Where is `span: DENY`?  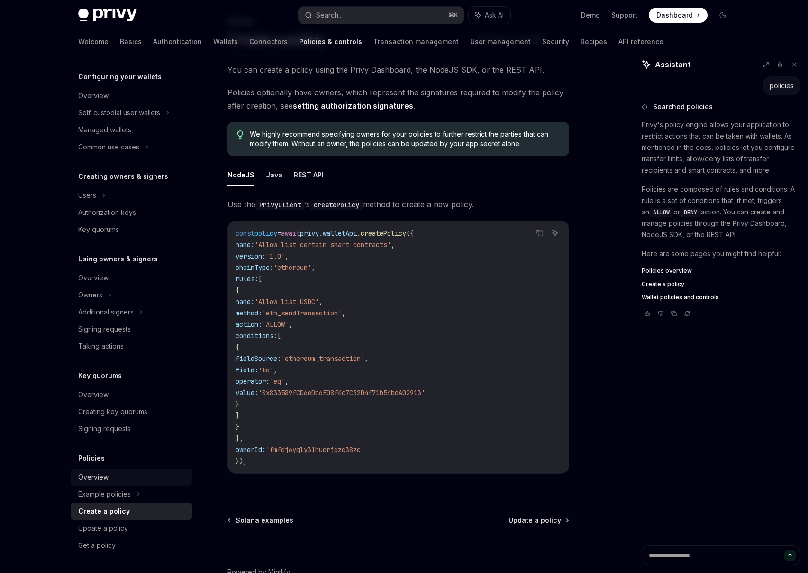 span: DENY is located at coordinates (691, 212).